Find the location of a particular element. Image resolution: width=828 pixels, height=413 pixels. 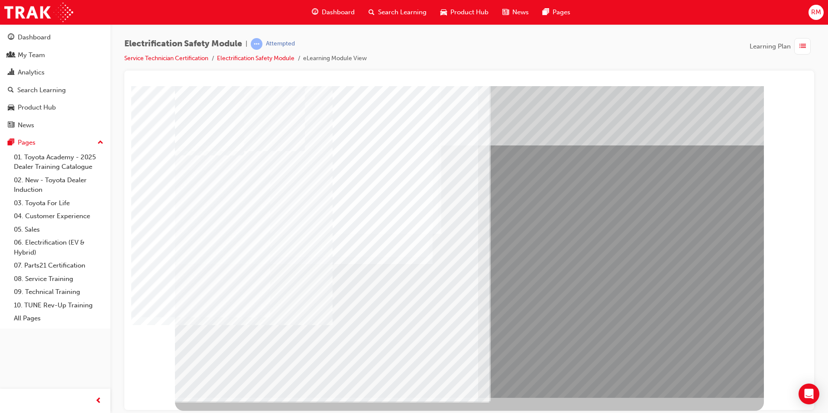

img: Trak is located at coordinates (39, 12).